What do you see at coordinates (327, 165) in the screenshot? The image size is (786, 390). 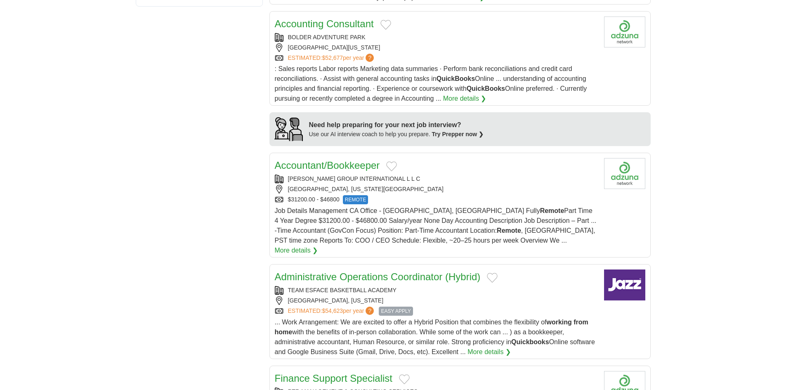 I see `a: Accountant/Bookkeeper` at bounding box center [327, 165].